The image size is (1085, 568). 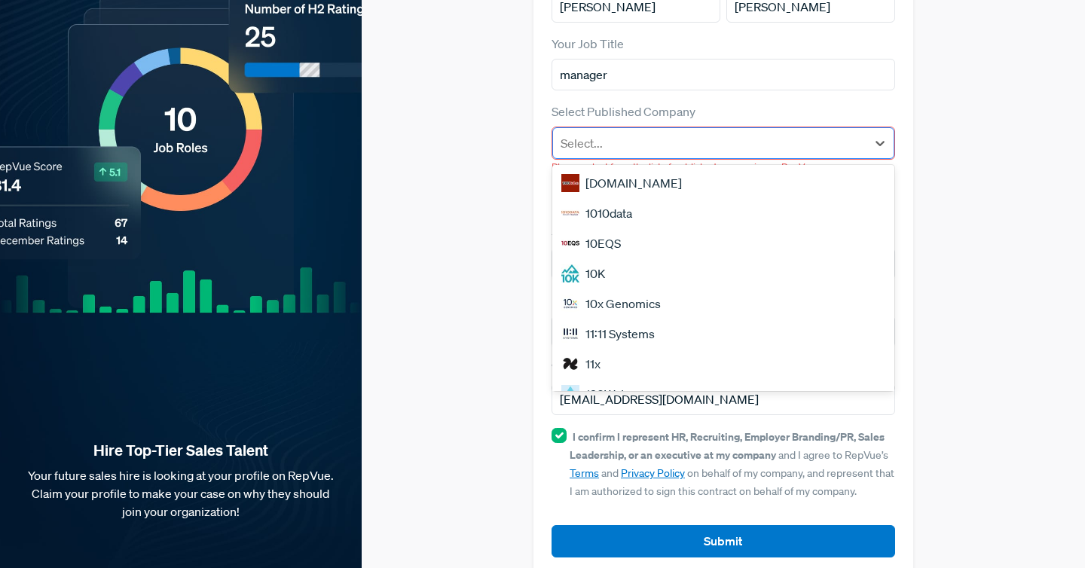 What do you see at coordinates (724, 243) in the screenshot?
I see `div: 10EQS` at bounding box center [724, 243].